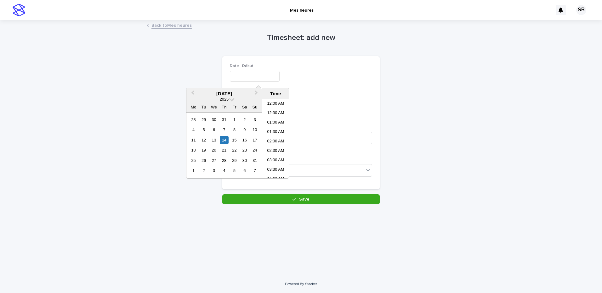 This screenshot has width=602, height=293. I want to click on div: Choose Saturday, 30 August 2025, so click(244, 160).